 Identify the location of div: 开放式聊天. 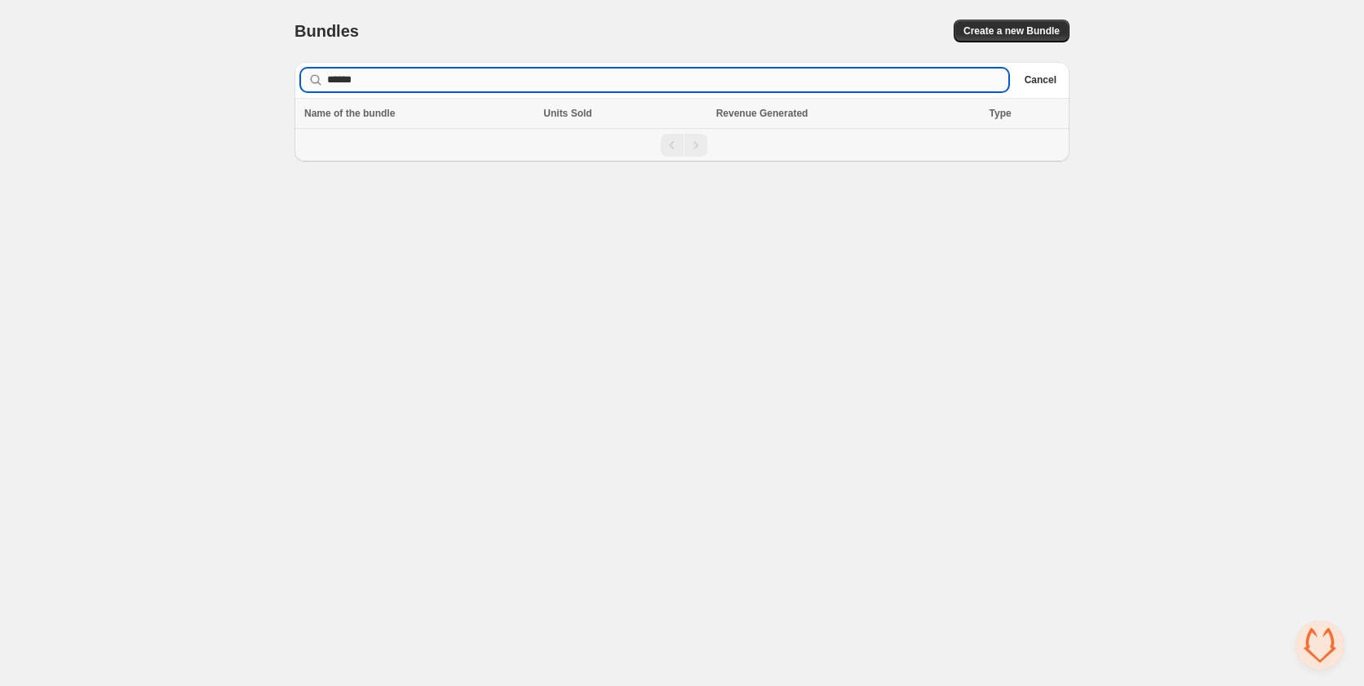
(1319, 645).